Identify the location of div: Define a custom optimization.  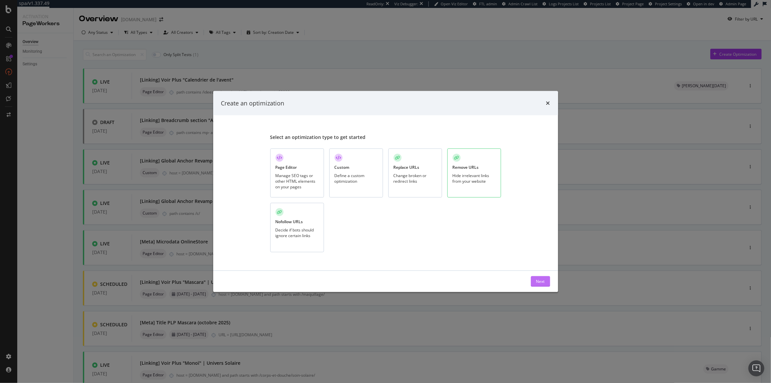
(356, 178).